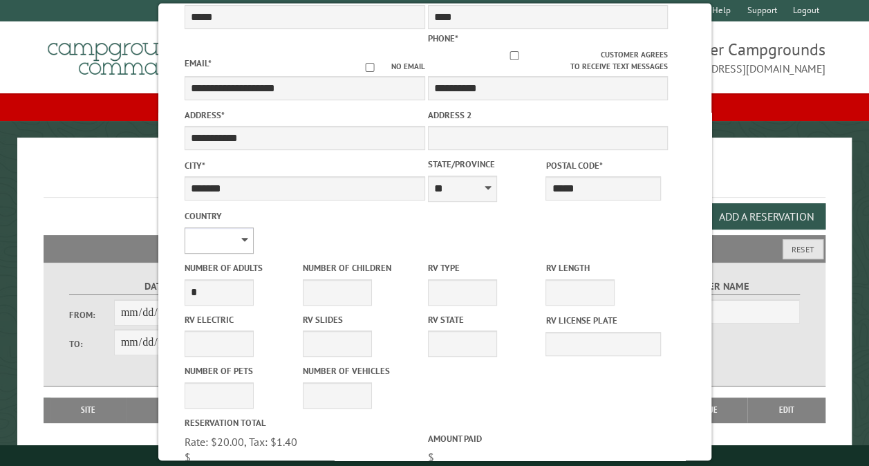  I want to click on label: Country, so click(304, 216).